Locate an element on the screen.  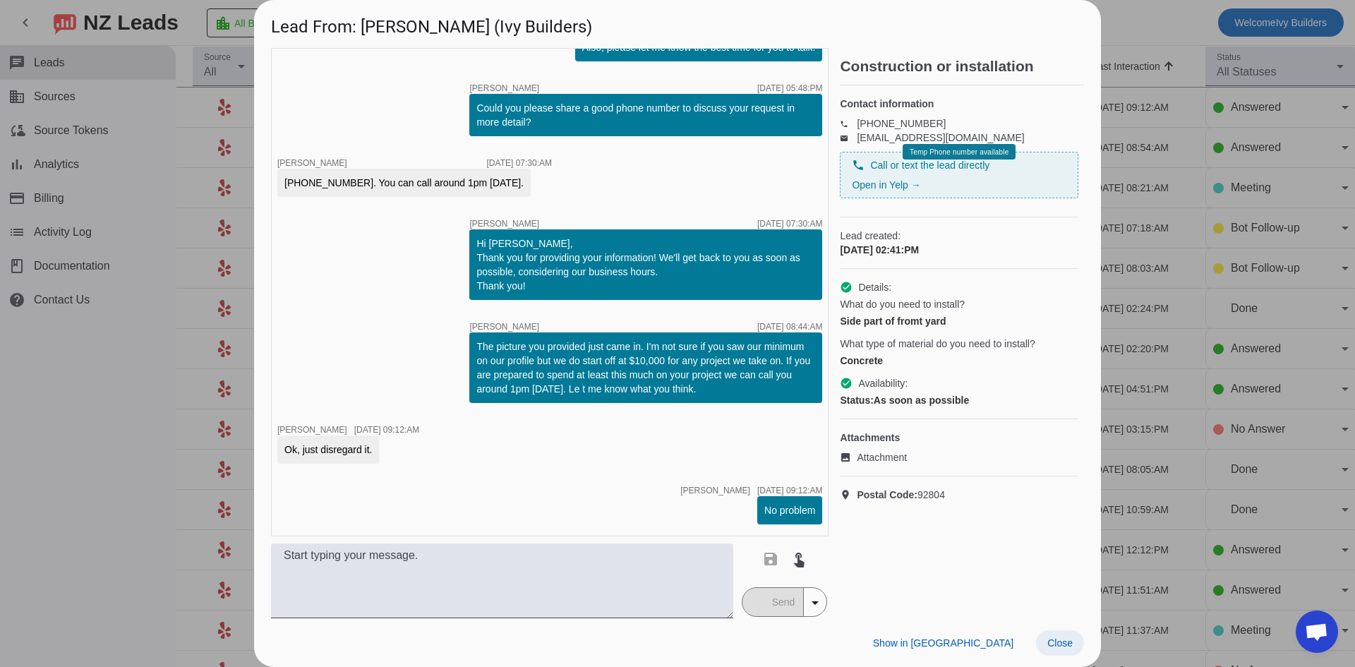
div: As soon as possible is located at coordinates (959, 400).